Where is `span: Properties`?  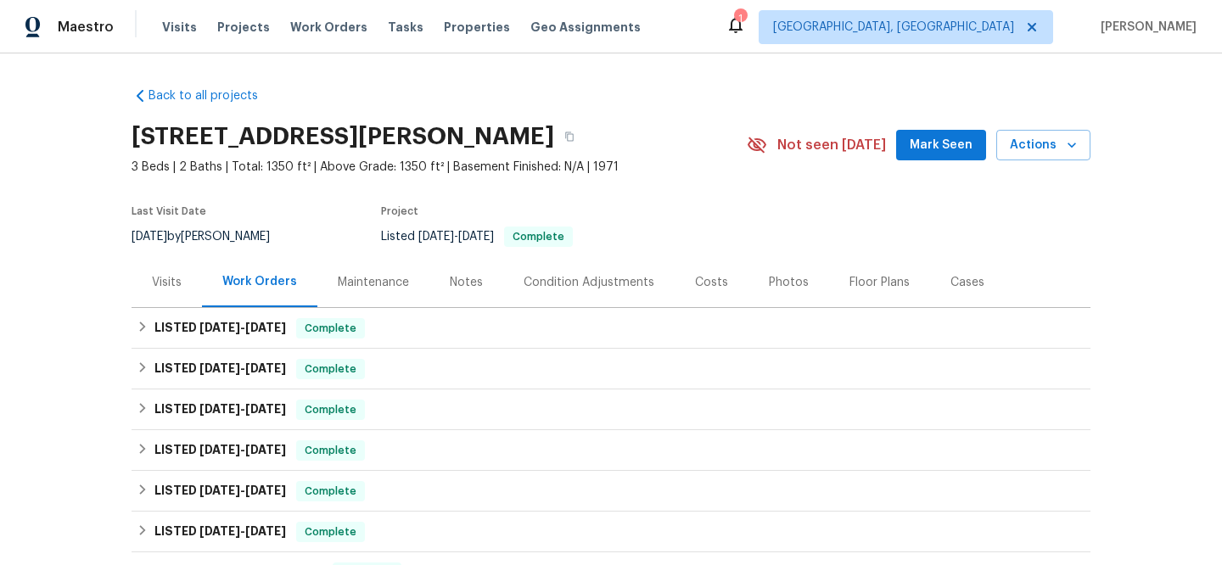
span: Properties is located at coordinates (477, 27).